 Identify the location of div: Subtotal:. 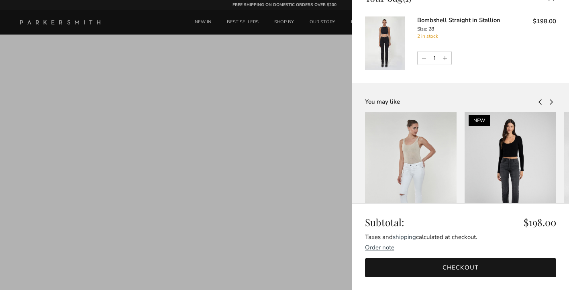
(461, 222).